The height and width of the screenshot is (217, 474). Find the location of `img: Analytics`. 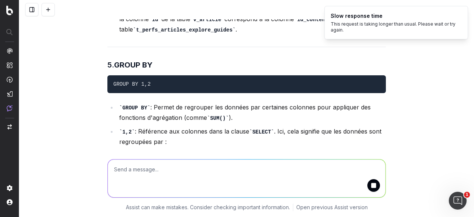

img: Analytics is located at coordinates (10, 51).